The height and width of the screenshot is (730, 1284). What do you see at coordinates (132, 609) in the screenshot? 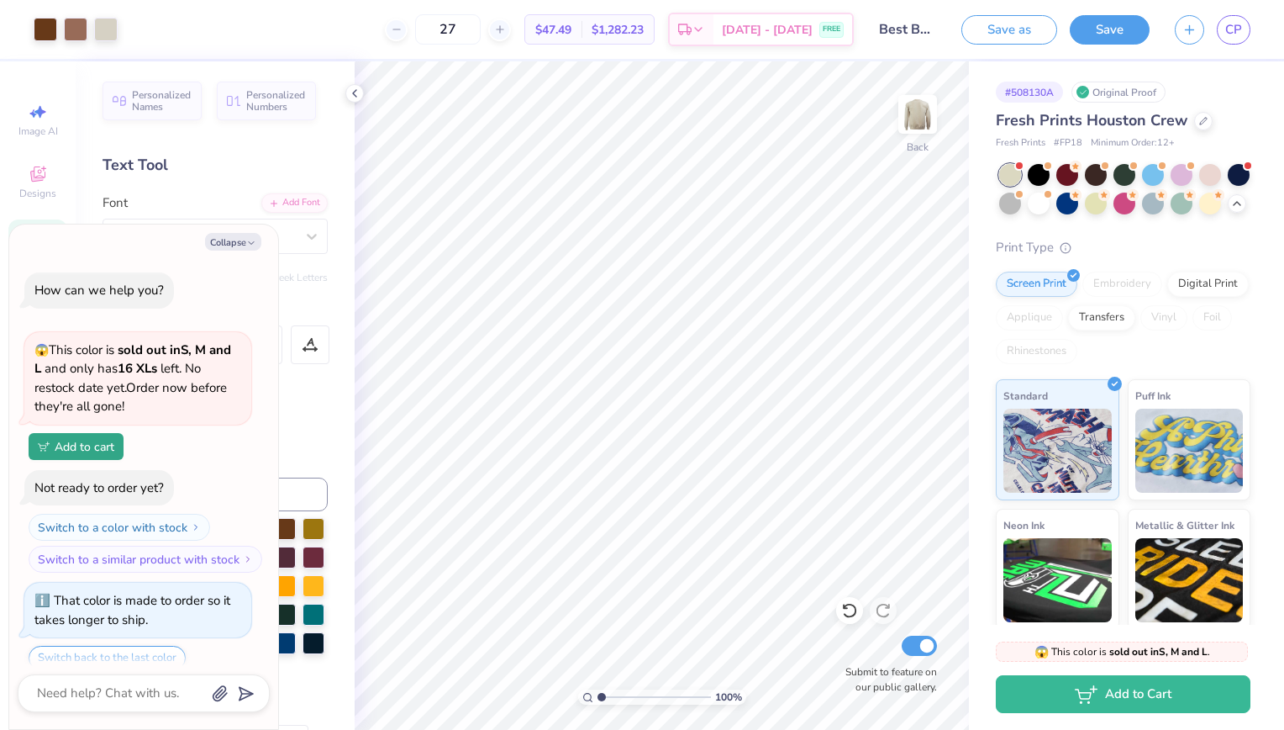
I see `div: That color is made to order so it takes longer to ship.` at bounding box center [132, 609].